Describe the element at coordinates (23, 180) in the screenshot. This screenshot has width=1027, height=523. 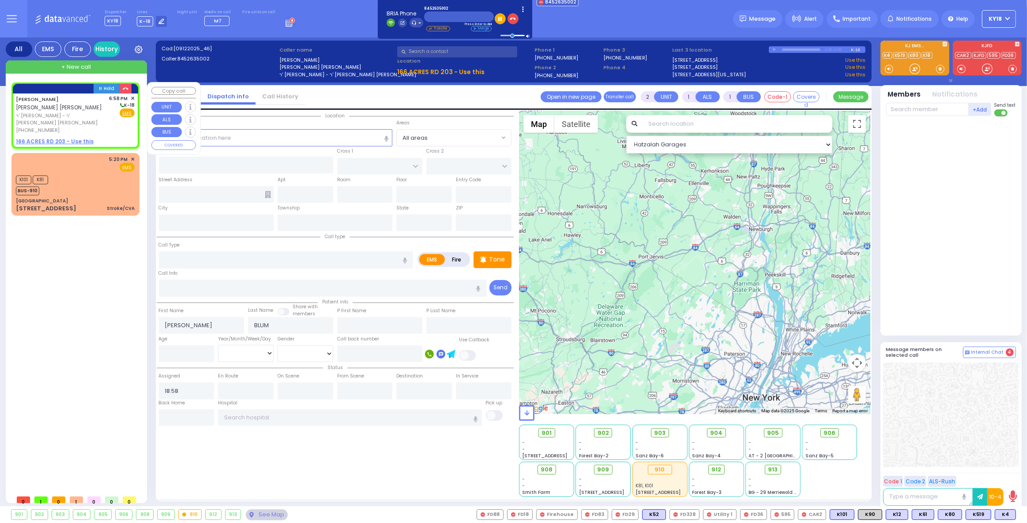
I see `span: K101` at that location.